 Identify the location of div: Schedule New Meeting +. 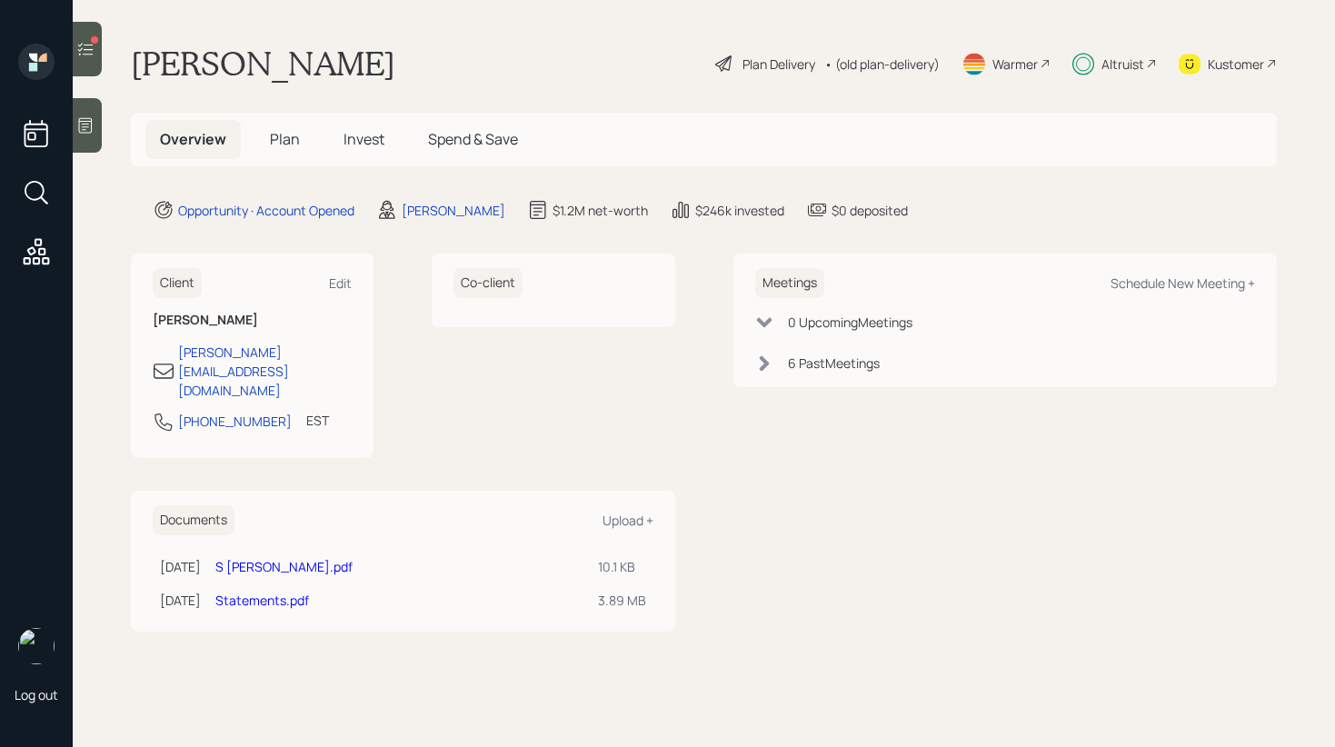
(1182, 283).